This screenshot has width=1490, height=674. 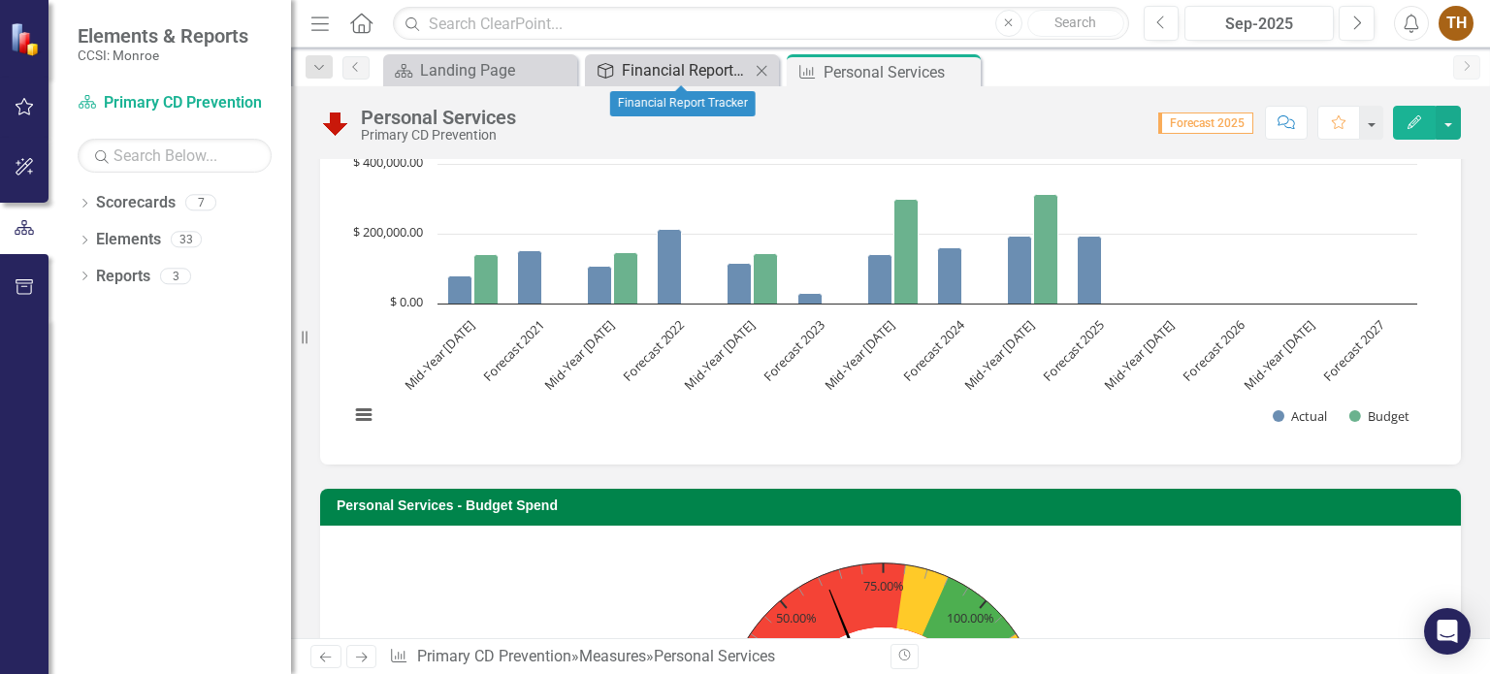 I want to click on a: Landing Page, so click(x=480, y=70).